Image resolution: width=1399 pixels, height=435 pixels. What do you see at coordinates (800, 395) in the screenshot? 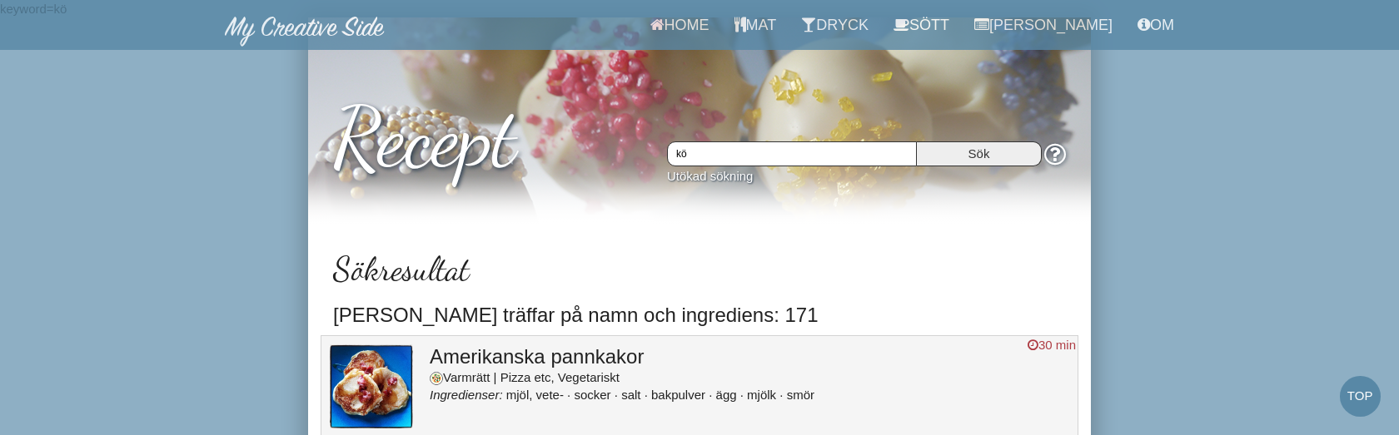
I see `li: smör` at bounding box center [800, 395].